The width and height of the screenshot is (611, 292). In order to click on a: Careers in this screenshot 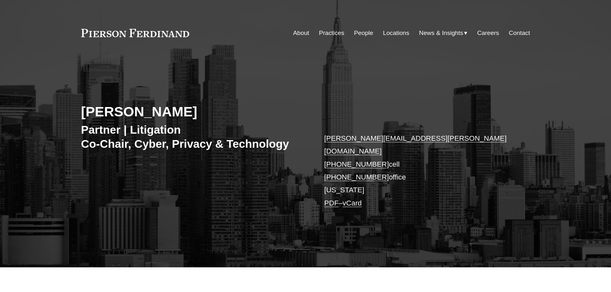, I will do `click(488, 33)`.